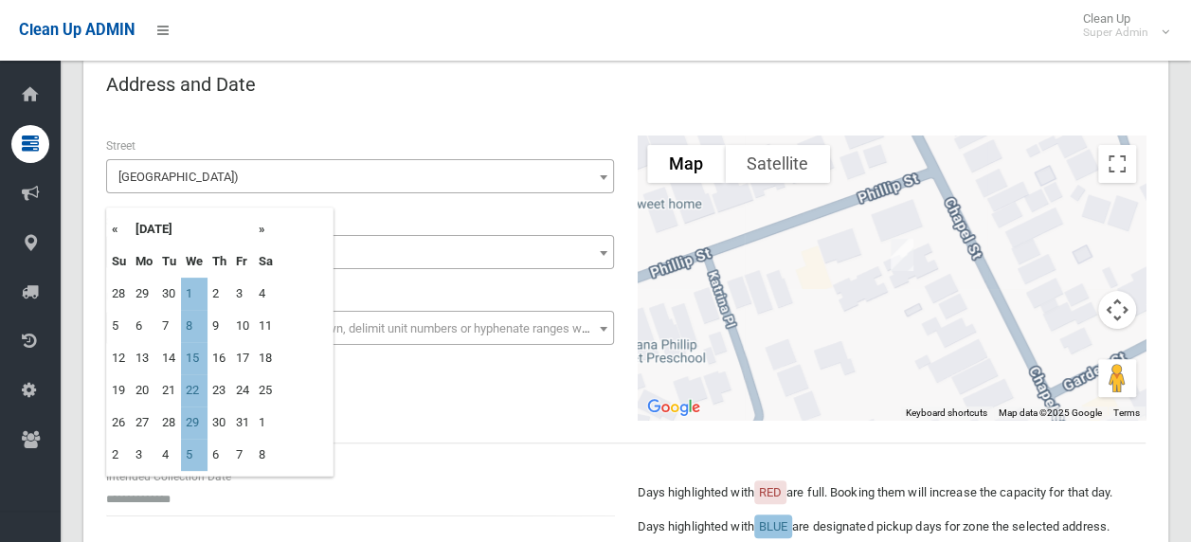 This screenshot has height=542, width=1191. Describe the element at coordinates (773, 526) in the screenshot. I see `span: BLUE` at that location.